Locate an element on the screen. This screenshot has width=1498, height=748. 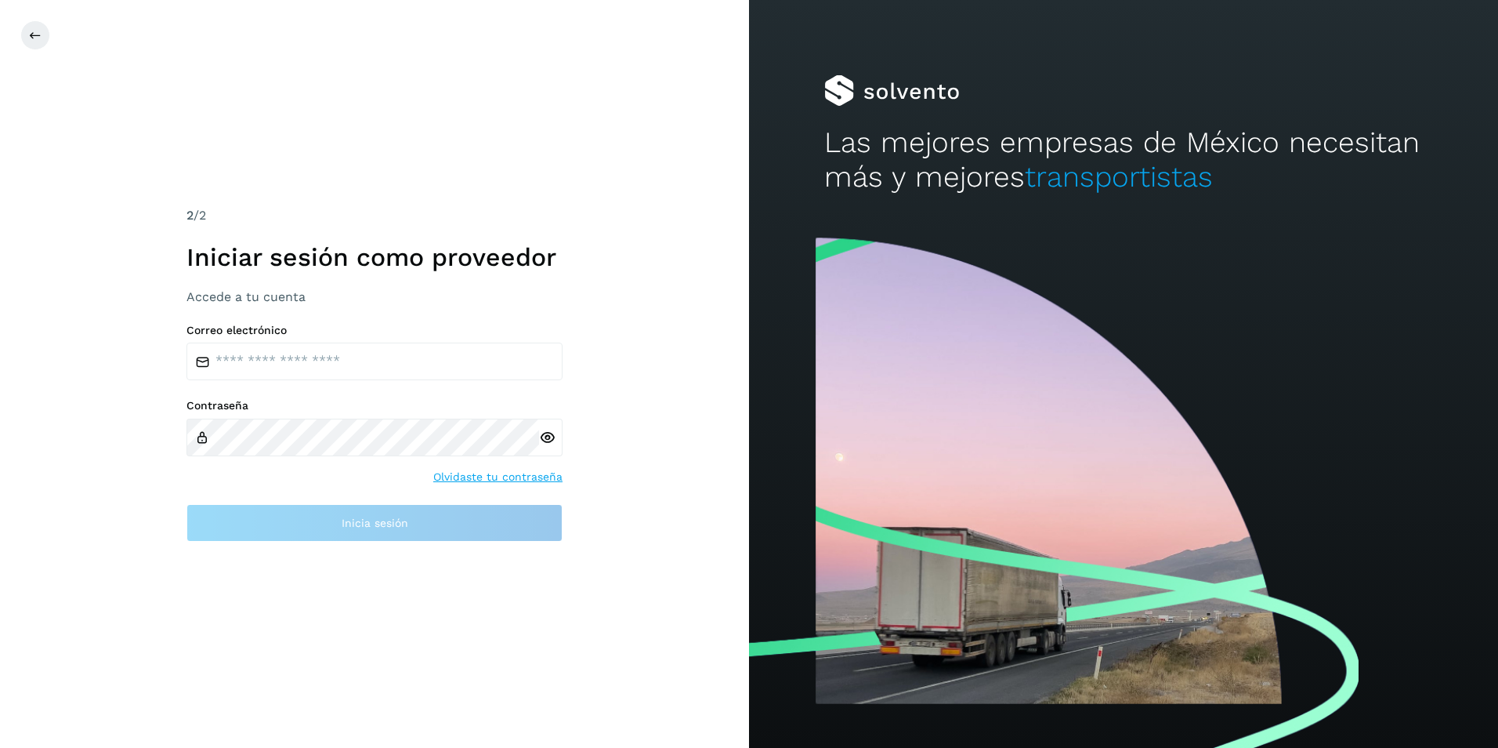
span: 2 is located at coordinates (190, 215).